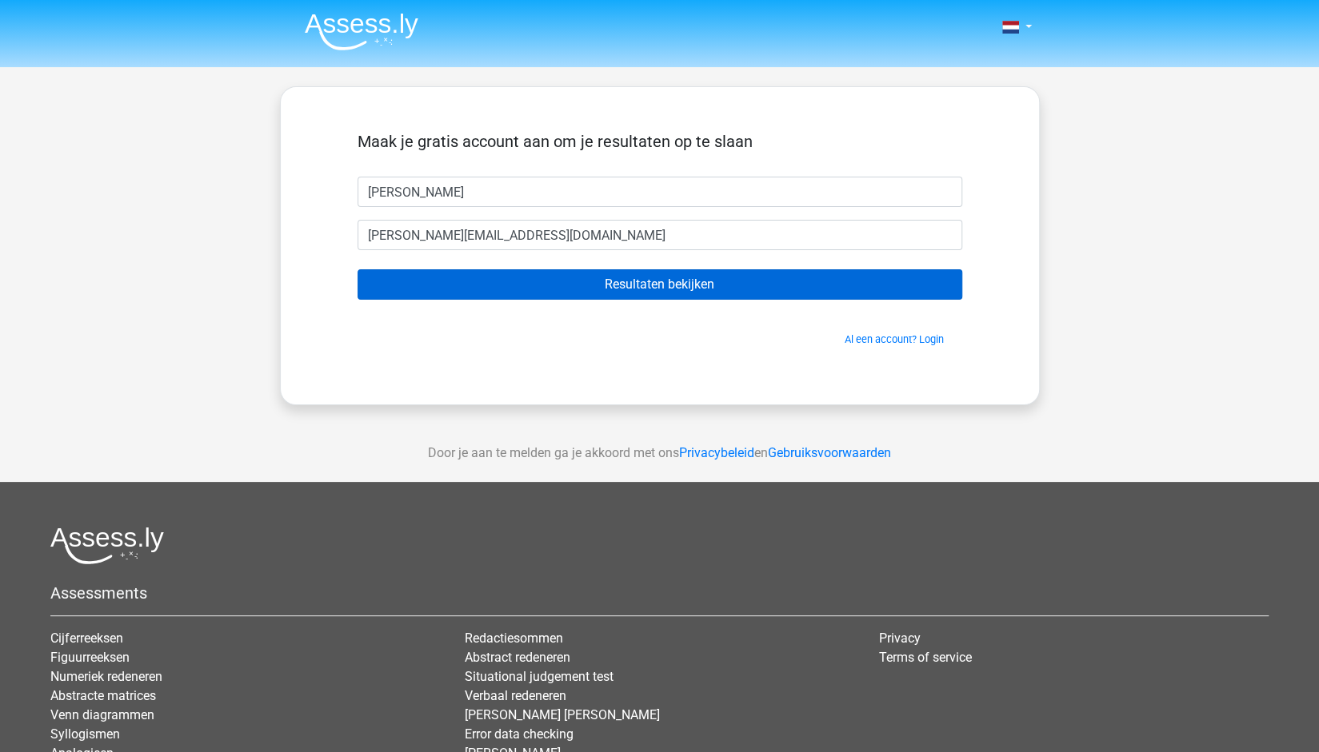 The image size is (1319, 752). What do you see at coordinates (829, 453) in the screenshot?
I see `a: Gebruiksvoorwaarden` at bounding box center [829, 453].